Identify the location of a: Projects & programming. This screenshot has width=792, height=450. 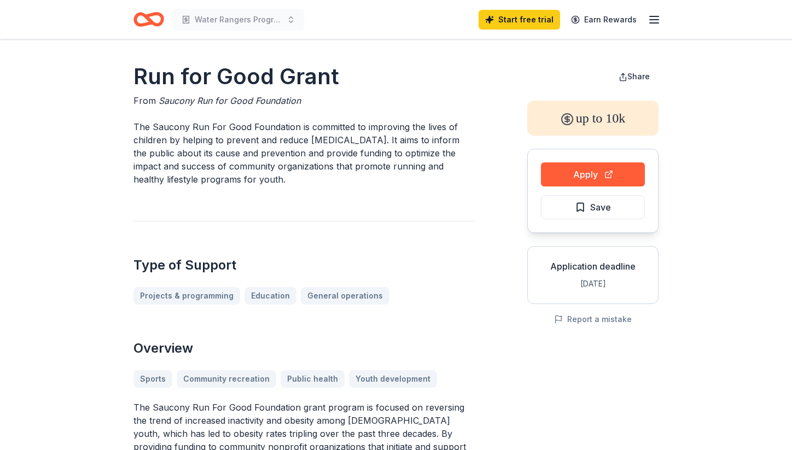
(186, 296).